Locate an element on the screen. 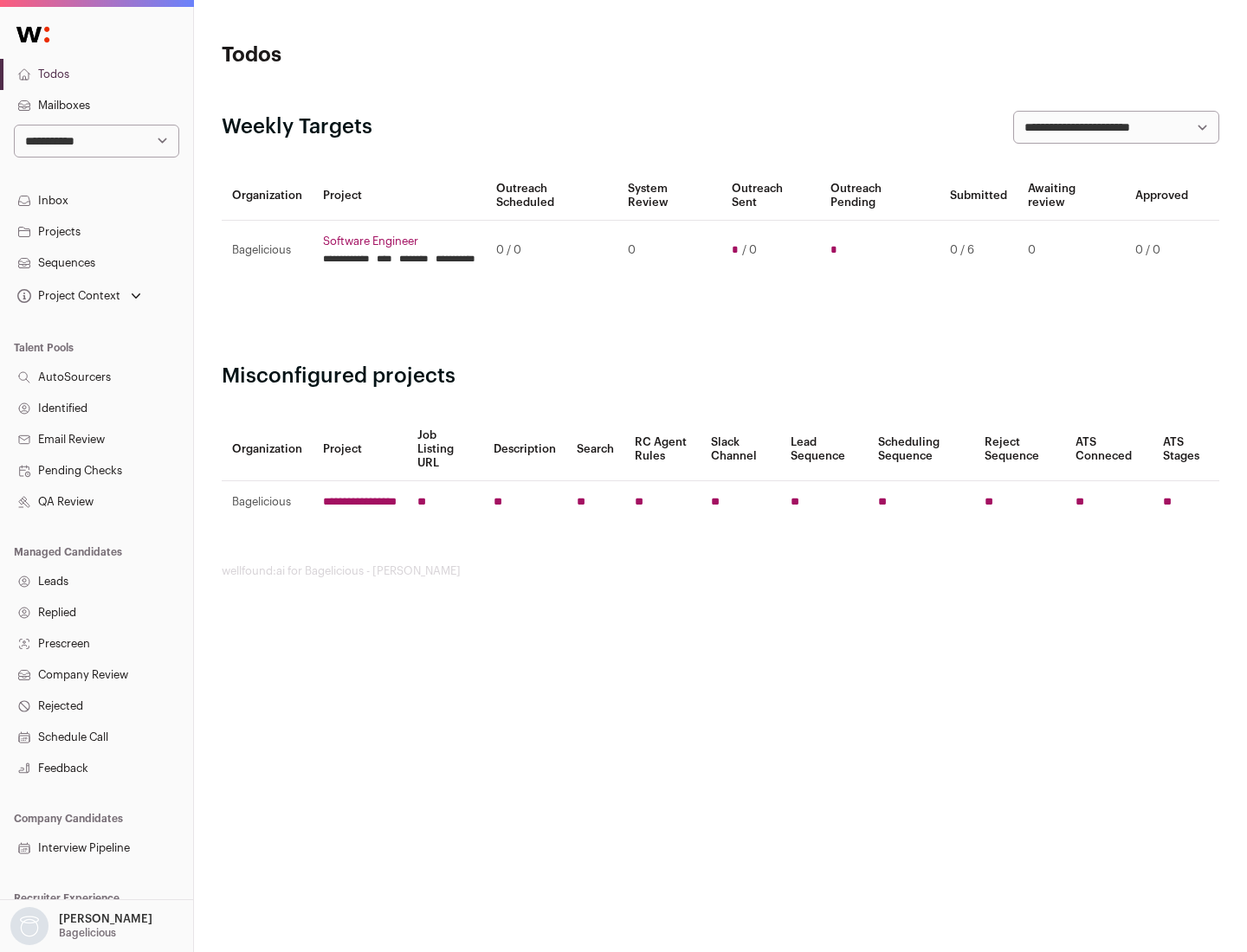 This screenshot has height=952, width=1247. th: Awaiting review is located at coordinates (1071, 196).